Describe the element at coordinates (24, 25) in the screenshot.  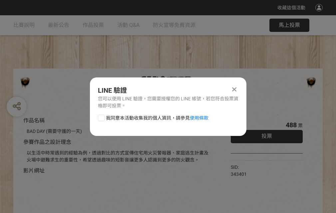
I see `a: 比賽說明` at that location.